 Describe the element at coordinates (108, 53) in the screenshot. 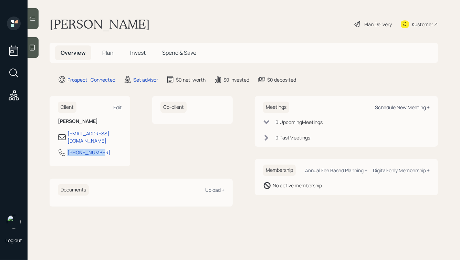

I see `span: Plan` at that location.